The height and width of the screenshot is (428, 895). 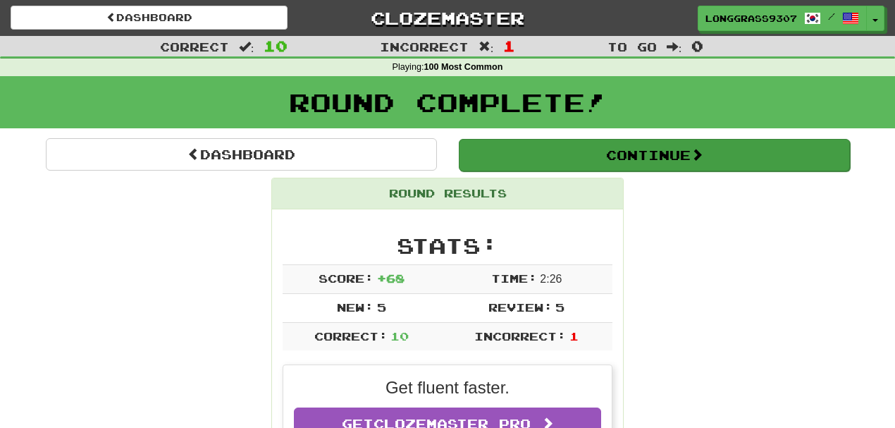 I want to click on div: Round Results, so click(x=447, y=194).